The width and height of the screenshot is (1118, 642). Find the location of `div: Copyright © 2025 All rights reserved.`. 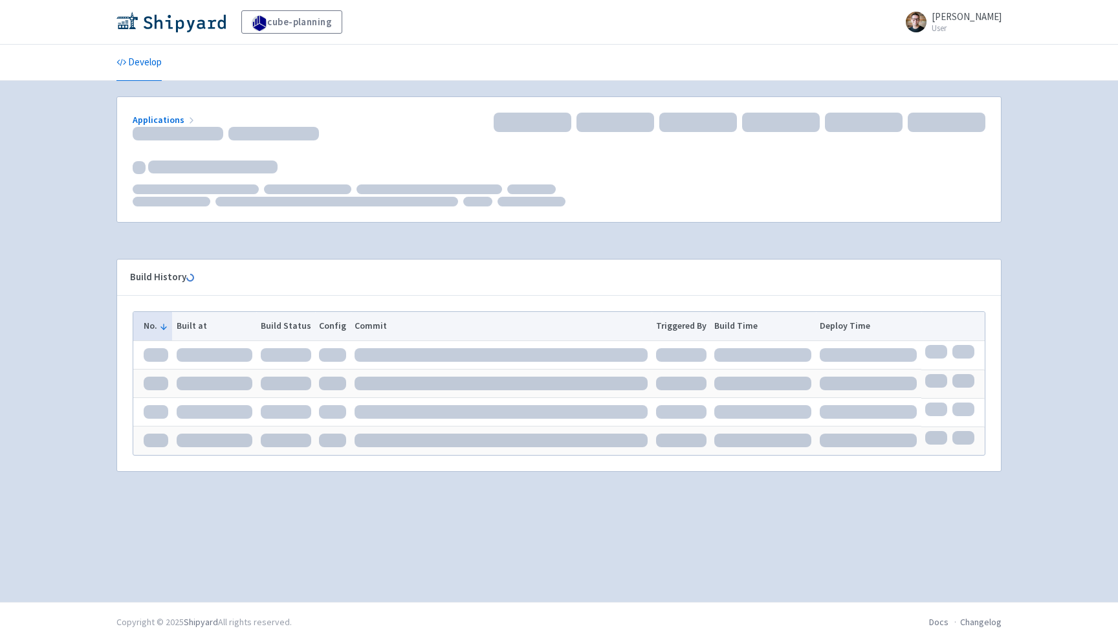

div: Copyright © 2025 All rights reserved. is located at coordinates (204, 621).